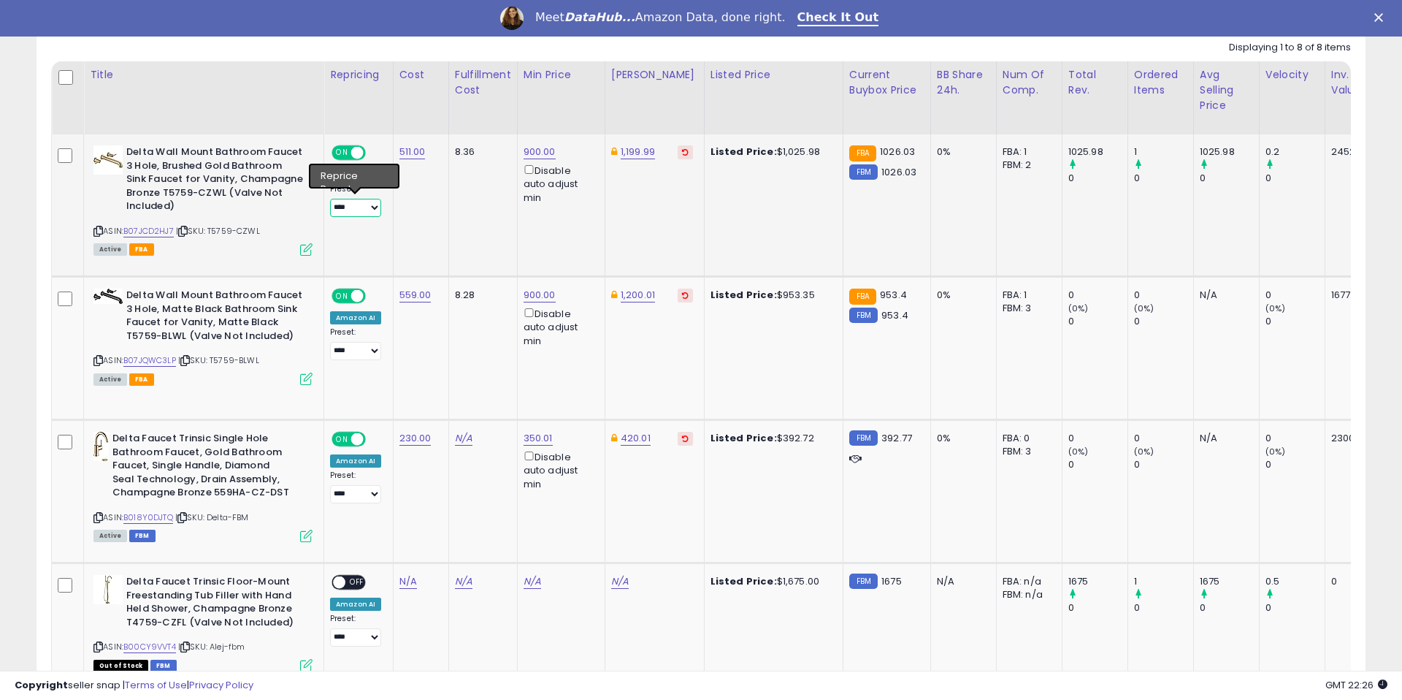 This screenshot has width=1402, height=700. I want to click on div: FBA: 1, so click(1027, 152).